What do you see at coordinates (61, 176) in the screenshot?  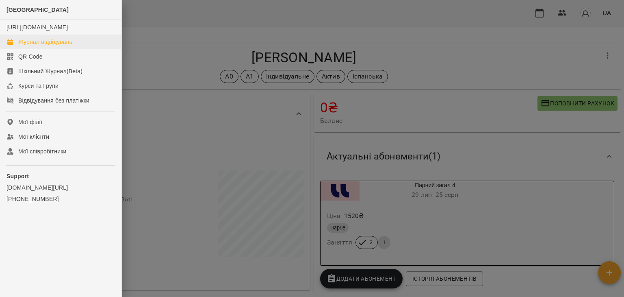 I see `p: Support` at bounding box center [61, 176].